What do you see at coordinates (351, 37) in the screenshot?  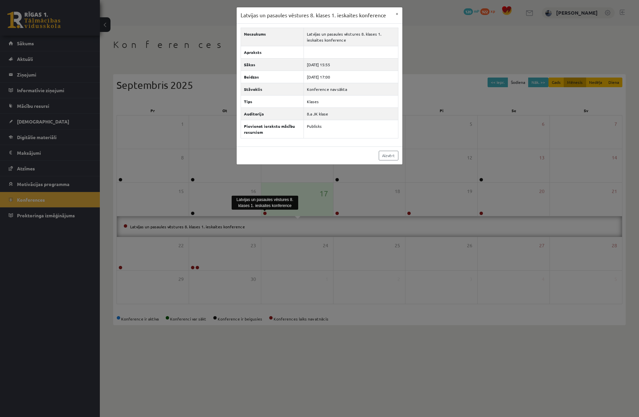 I see `td: Latvijas un pasaules vēstures 8. klases 1. ieskaites konference` at bounding box center [351, 37].